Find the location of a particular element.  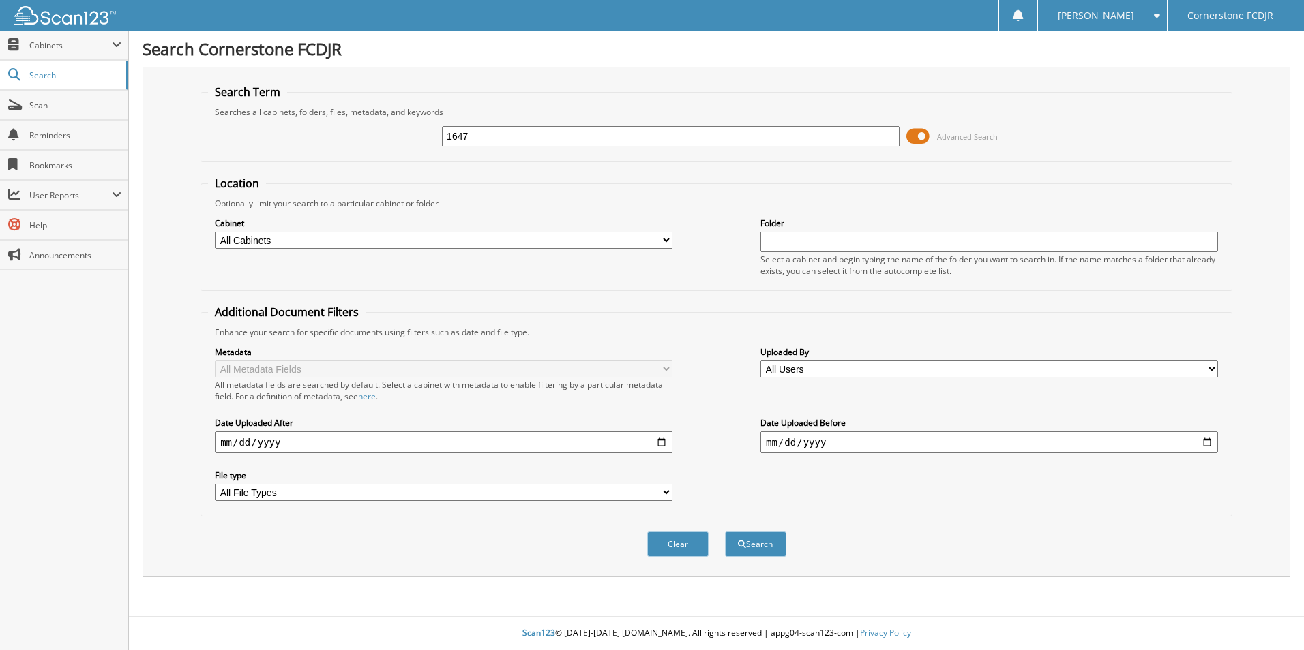

a: Privacy Policy is located at coordinates (885, 633).